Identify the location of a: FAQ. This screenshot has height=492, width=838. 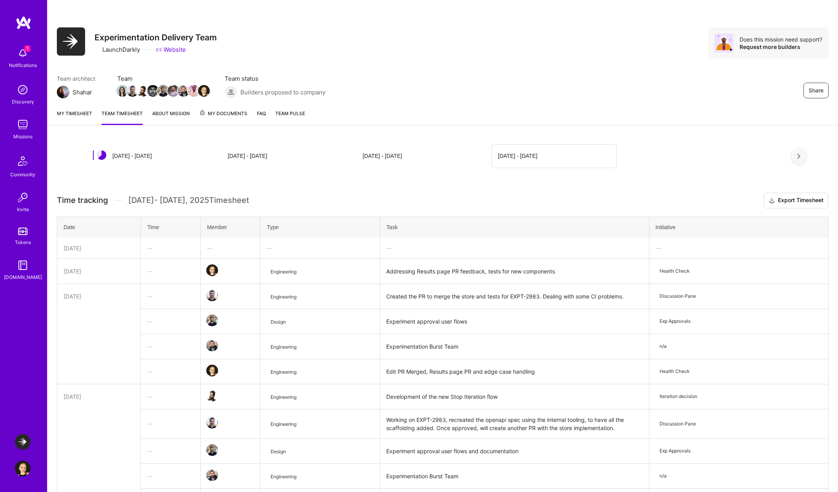
(261, 117).